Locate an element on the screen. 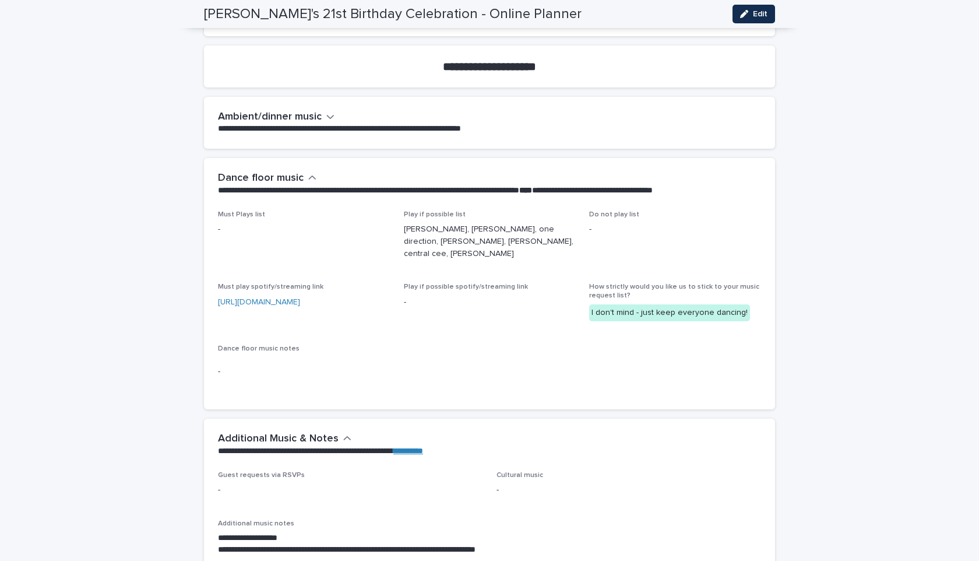 This screenshot has width=979, height=561. span: Must Plays list is located at coordinates (241, 214).